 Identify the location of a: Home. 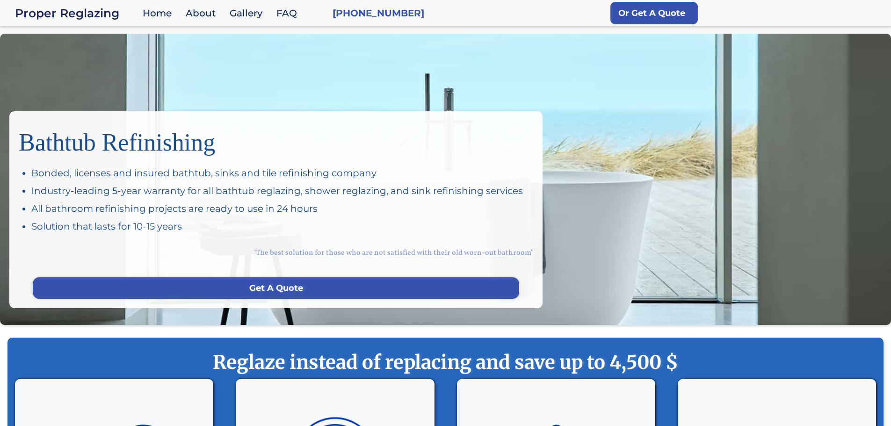
(160, 13).